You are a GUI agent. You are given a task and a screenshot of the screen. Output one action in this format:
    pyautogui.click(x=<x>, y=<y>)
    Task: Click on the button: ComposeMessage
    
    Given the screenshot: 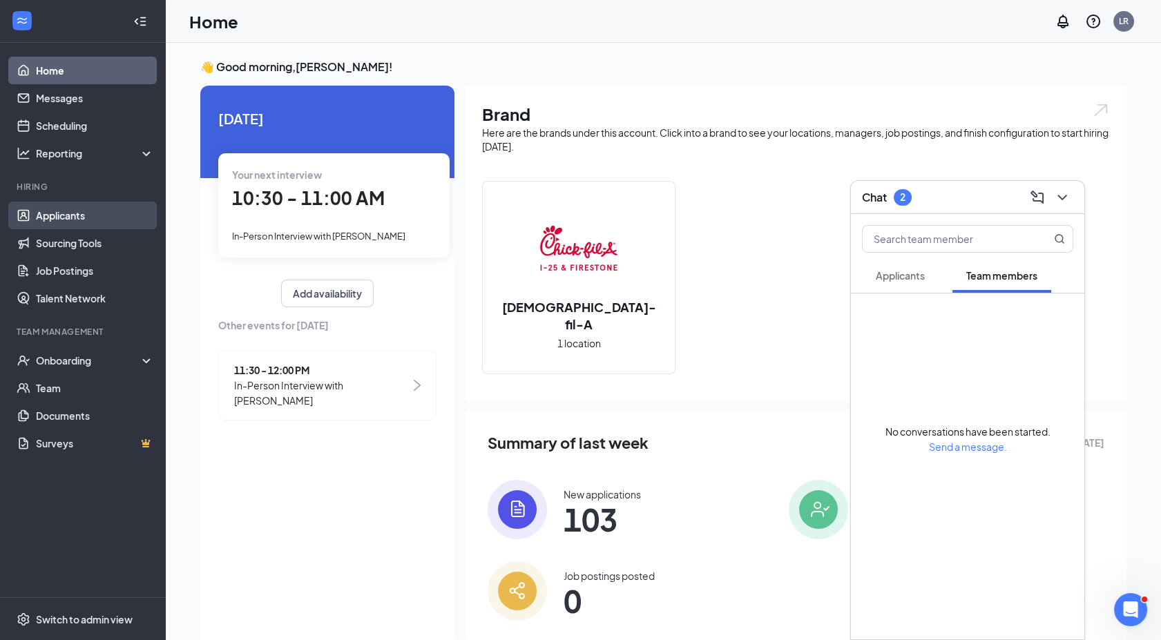 What is the action you would take?
    pyautogui.click(x=1037, y=198)
    